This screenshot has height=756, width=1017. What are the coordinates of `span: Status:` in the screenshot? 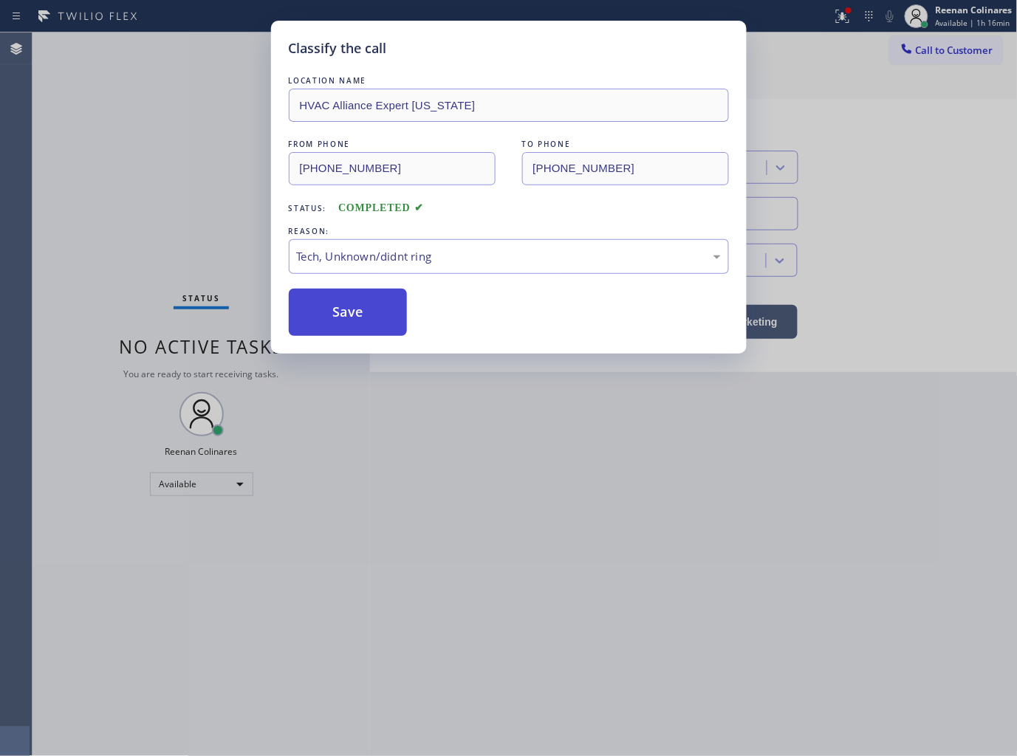 It's located at (308, 208).